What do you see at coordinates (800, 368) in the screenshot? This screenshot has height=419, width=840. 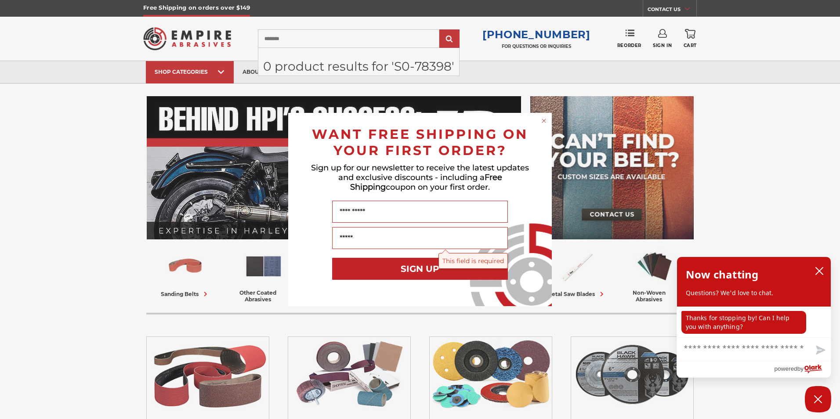 I see `span: by` at bounding box center [800, 368].